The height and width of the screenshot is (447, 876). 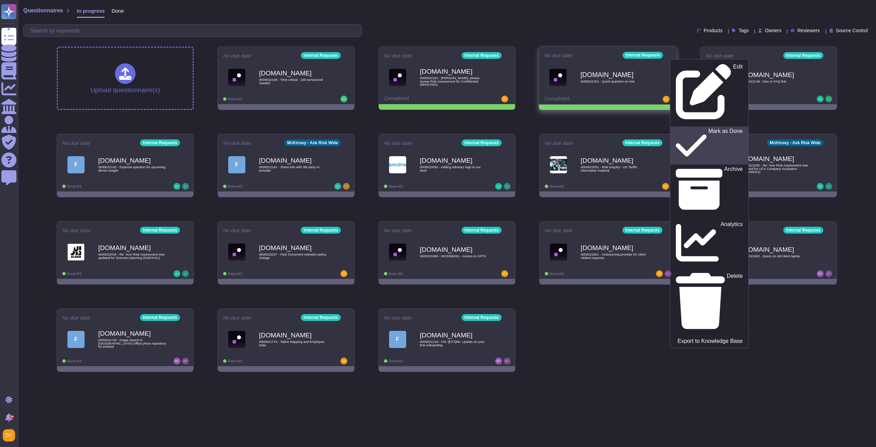 I want to click on span: Done, so click(x=118, y=11).